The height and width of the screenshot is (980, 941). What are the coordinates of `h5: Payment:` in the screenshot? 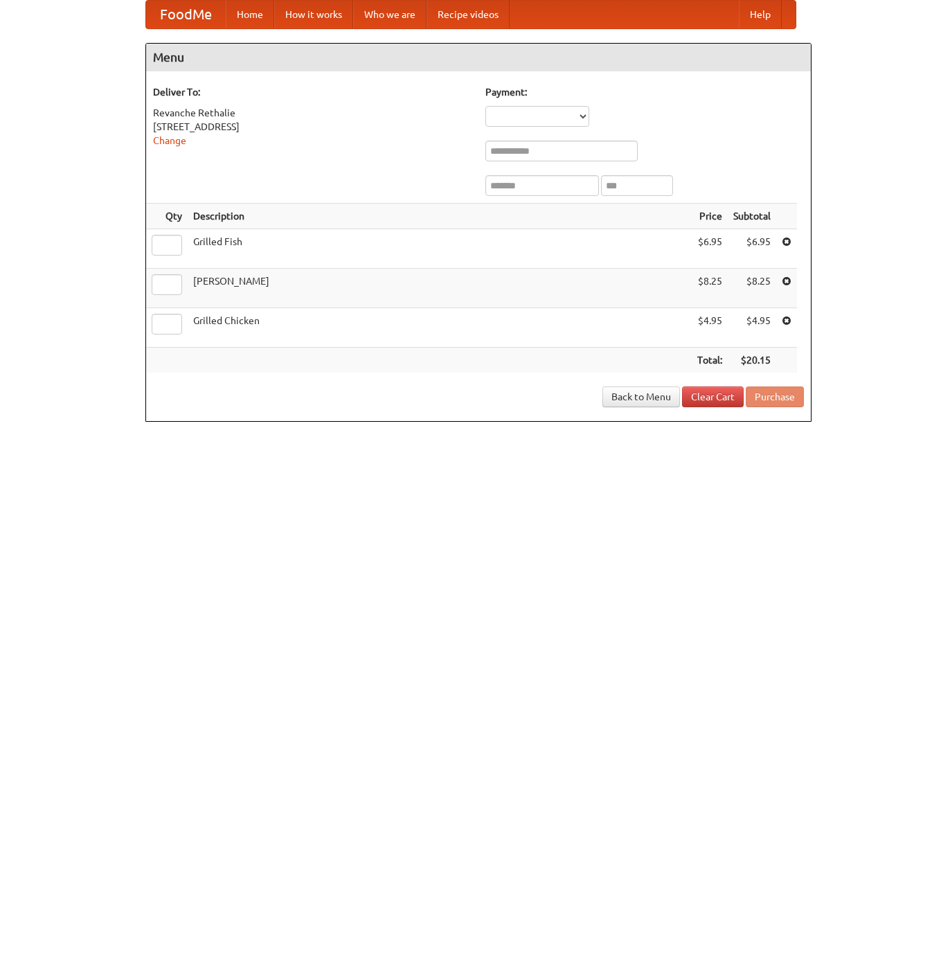 It's located at (645, 92).